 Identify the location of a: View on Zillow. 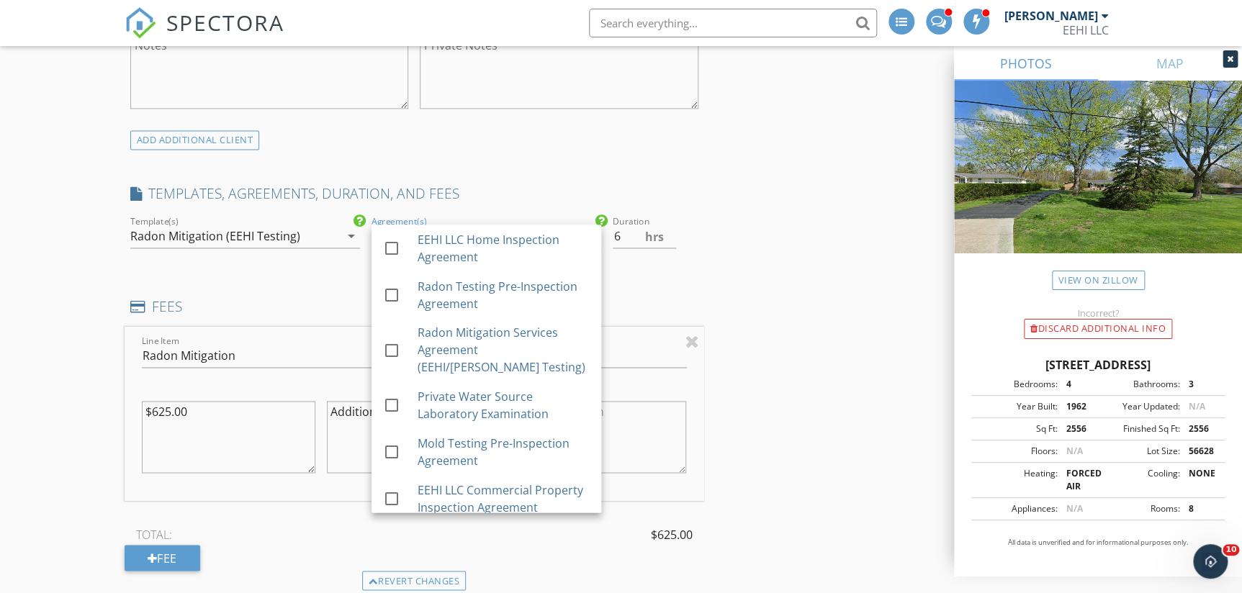
(1098, 280).